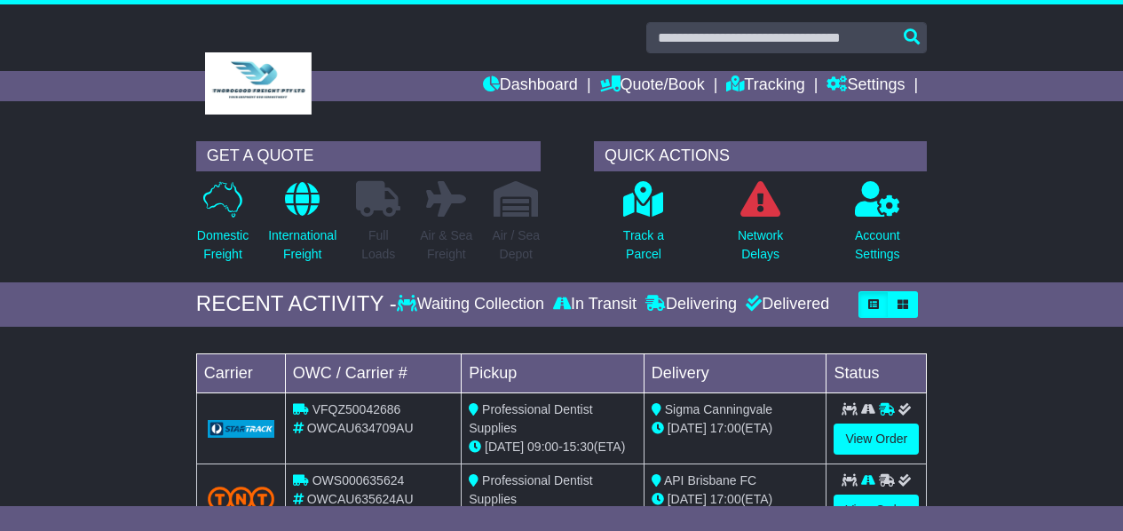 Image resolution: width=1123 pixels, height=531 pixels. I want to click on span: Sigma Canningvale, so click(718, 409).